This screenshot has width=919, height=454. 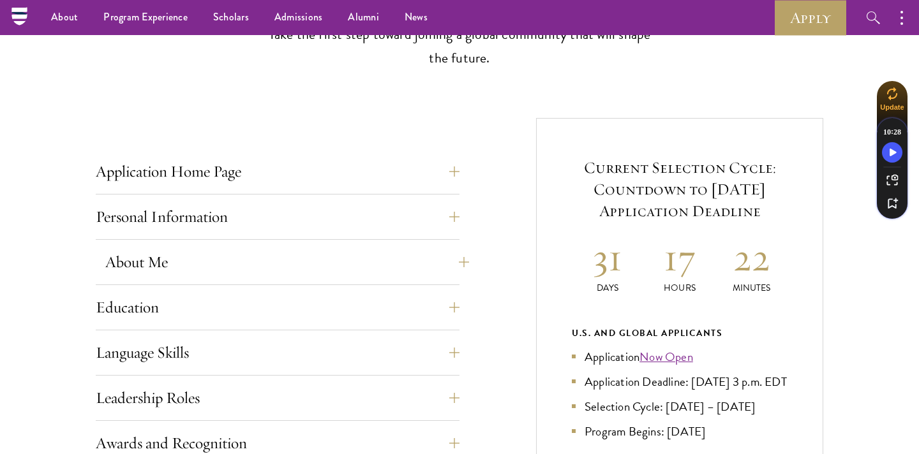 What do you see at coordinates (287, 262) in the screenshot?
I see `button: About Me` at bounding box center [287, 262].